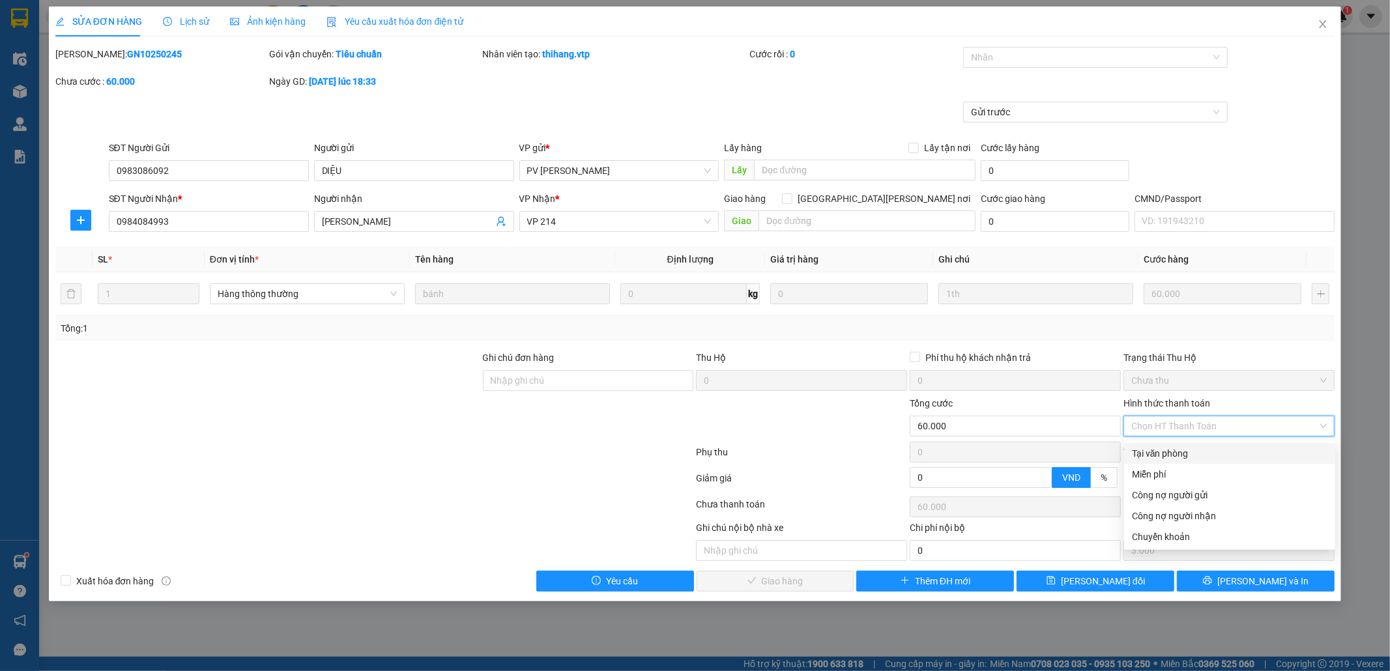 The width and height of the screenshot is (1390, 671). I want to click on input: VD: Bàn, Ghế, so click(512, 294).